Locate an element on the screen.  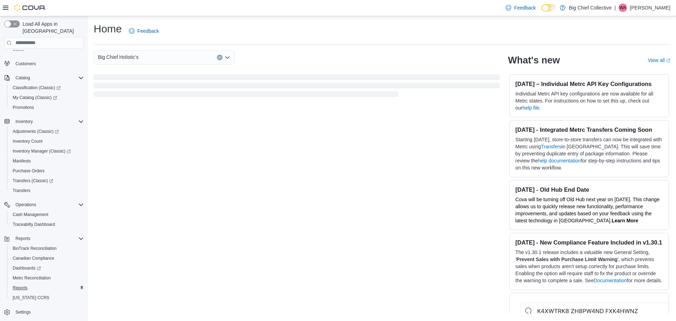
a: Settings is located at coordinates (23, 312).